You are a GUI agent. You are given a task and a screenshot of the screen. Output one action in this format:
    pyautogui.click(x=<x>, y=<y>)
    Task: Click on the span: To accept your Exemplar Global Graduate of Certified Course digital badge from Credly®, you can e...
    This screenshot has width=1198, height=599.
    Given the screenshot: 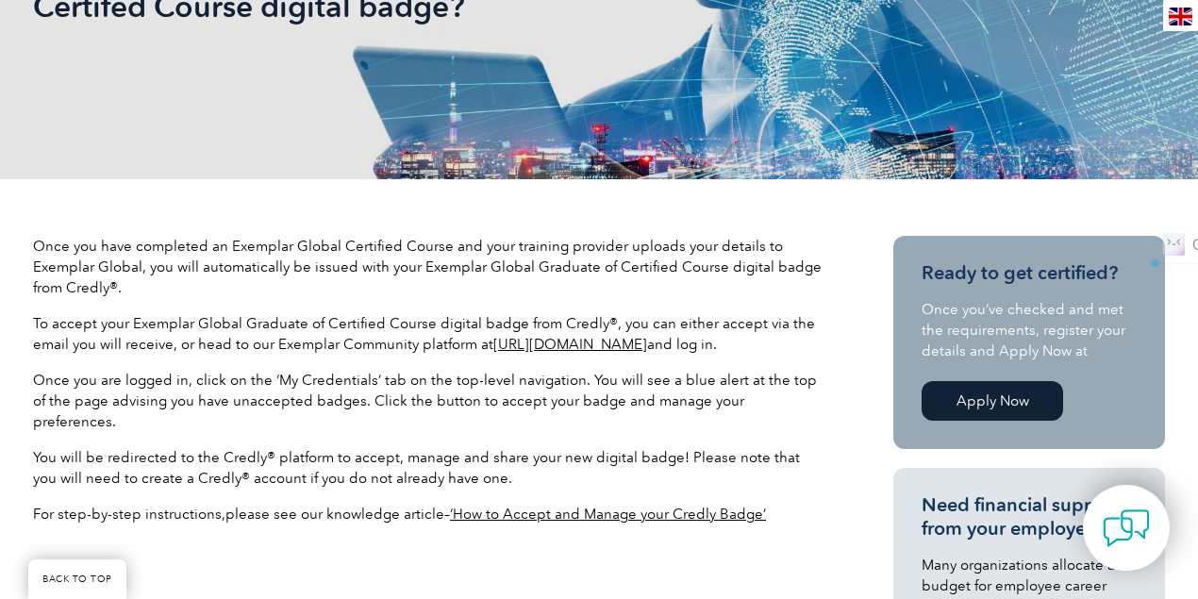 What is the action you would take?
    pyautogui.click(x=423, y=334)
    